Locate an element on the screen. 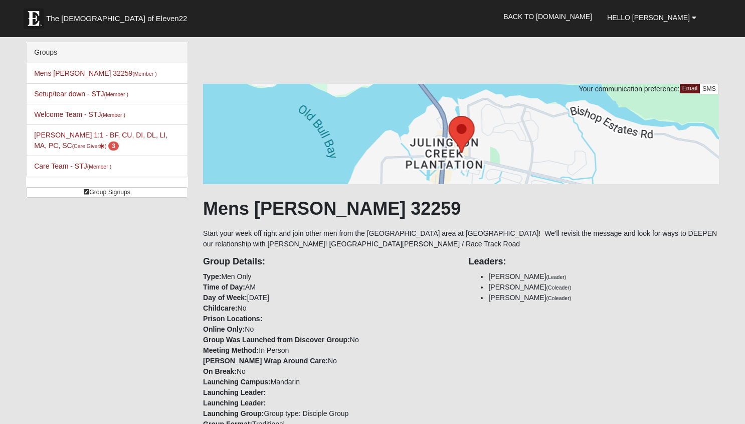  img: Eleven22 logo is located at coordinates (34, 19).